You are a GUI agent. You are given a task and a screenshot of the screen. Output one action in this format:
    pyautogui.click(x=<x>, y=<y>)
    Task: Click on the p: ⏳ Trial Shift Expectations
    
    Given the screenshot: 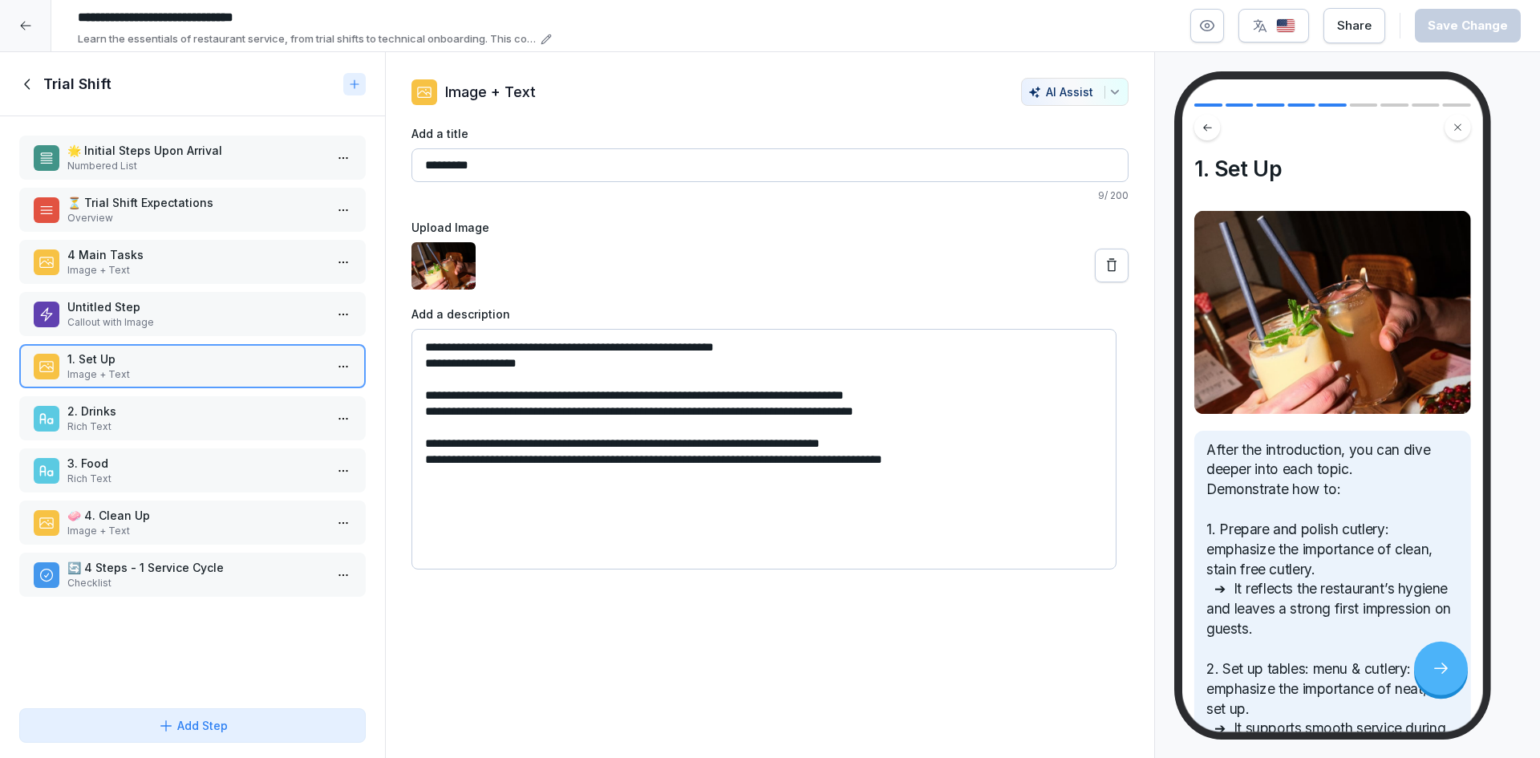 What is the action you would take?
    pyautogui.click(x=196, y=202)
    